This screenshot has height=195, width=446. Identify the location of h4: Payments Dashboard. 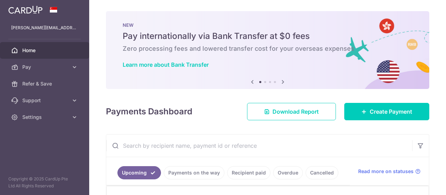
(149, 112).